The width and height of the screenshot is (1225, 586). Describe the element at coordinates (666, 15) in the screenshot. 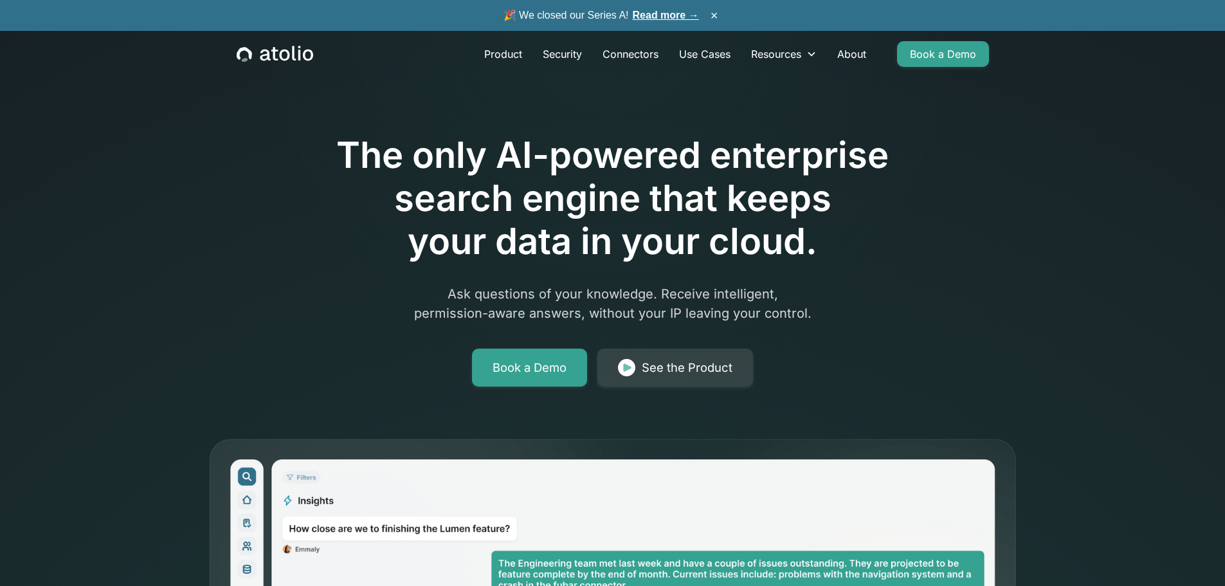

I see `a: Read more →` at that location.